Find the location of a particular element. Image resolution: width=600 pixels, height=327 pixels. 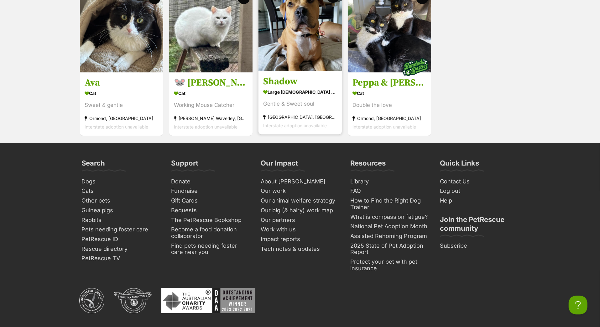

a: Help is located at coordinates (480, 201).